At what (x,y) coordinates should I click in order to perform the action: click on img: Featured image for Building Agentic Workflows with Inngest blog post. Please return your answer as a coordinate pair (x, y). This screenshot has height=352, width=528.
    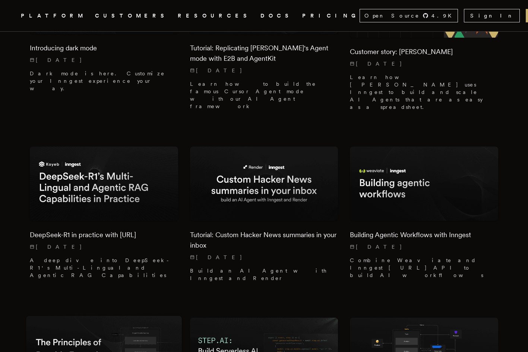
    Looking at the image, I should click on (424, 183).